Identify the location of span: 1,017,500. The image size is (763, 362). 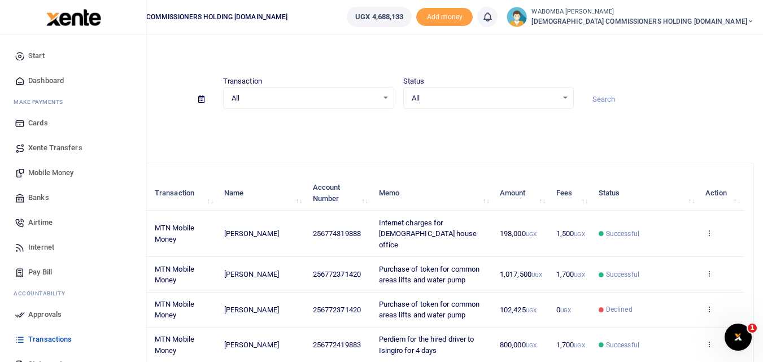
(521, 274).